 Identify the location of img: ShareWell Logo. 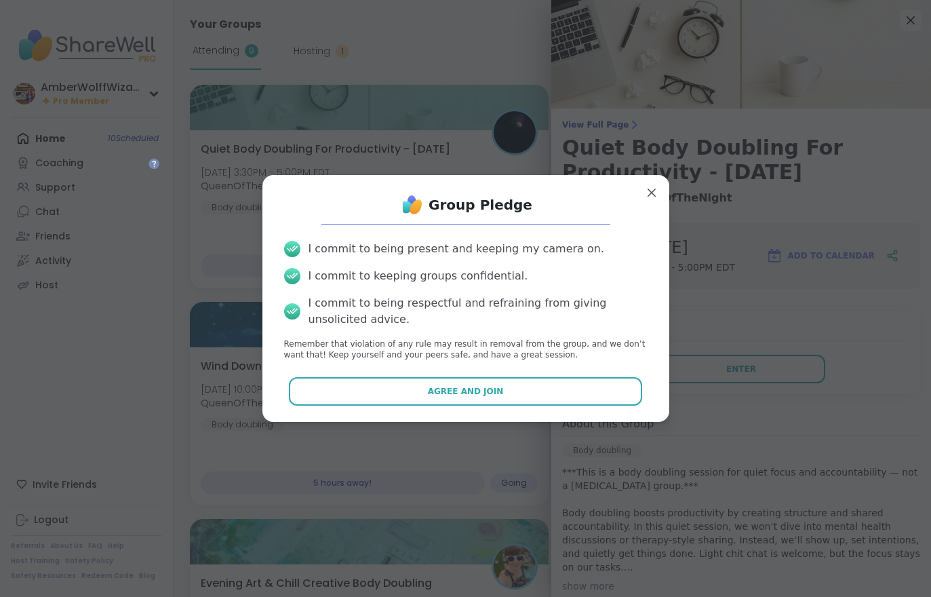
(412, 205).